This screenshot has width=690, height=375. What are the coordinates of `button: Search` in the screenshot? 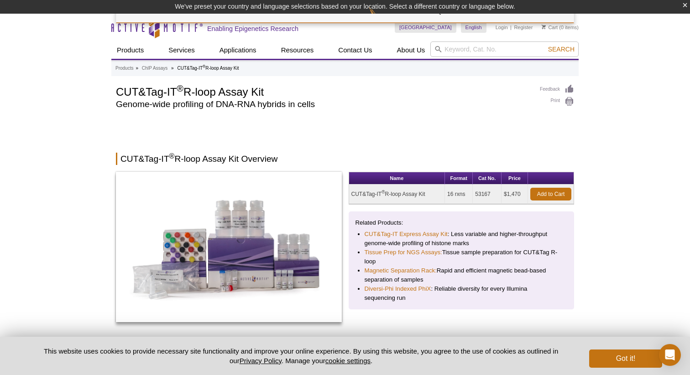 It's located at (561, 49).